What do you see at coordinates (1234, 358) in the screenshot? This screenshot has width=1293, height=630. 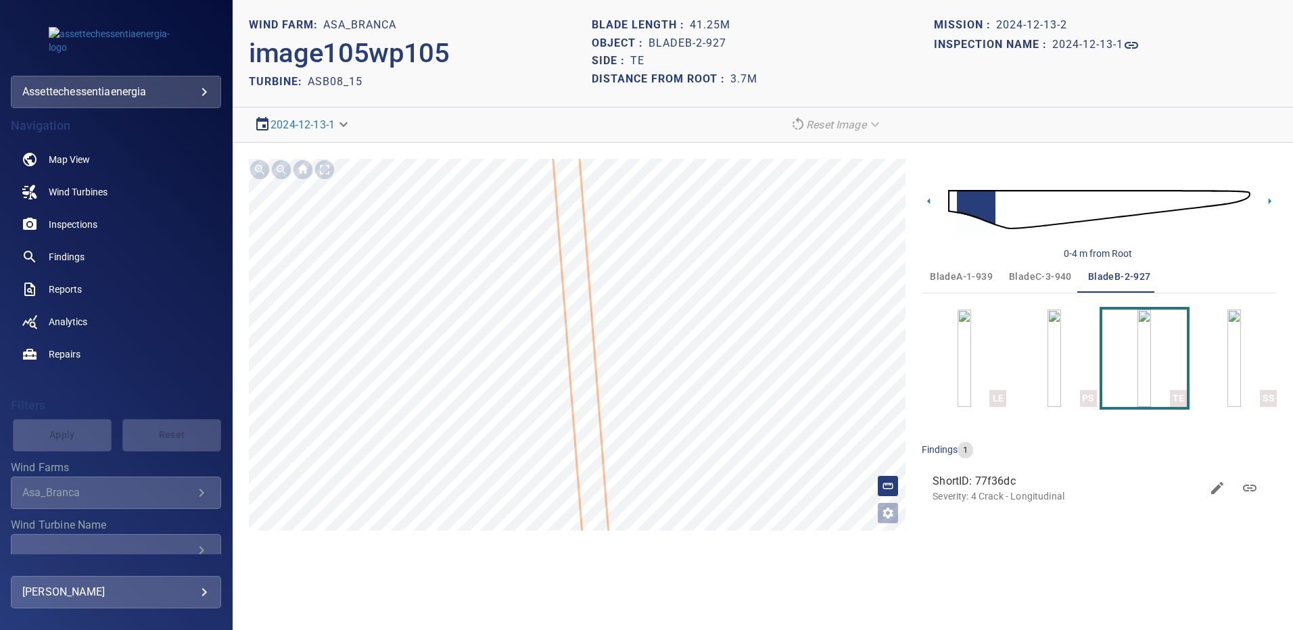 I see `button: SS` at bounding box center [1234, 358].